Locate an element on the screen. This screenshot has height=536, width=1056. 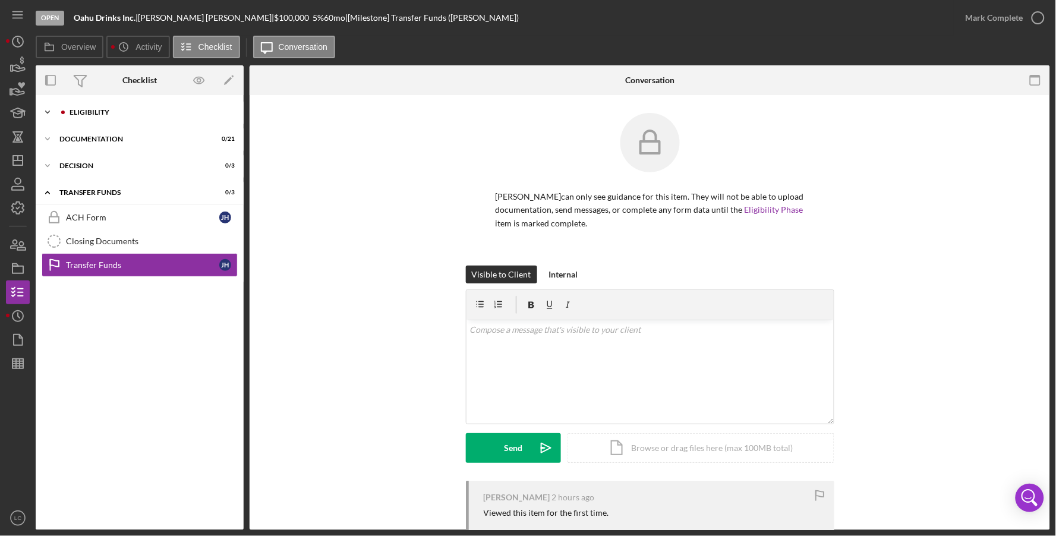
button: Conversation is located at coordinates (294, 47).